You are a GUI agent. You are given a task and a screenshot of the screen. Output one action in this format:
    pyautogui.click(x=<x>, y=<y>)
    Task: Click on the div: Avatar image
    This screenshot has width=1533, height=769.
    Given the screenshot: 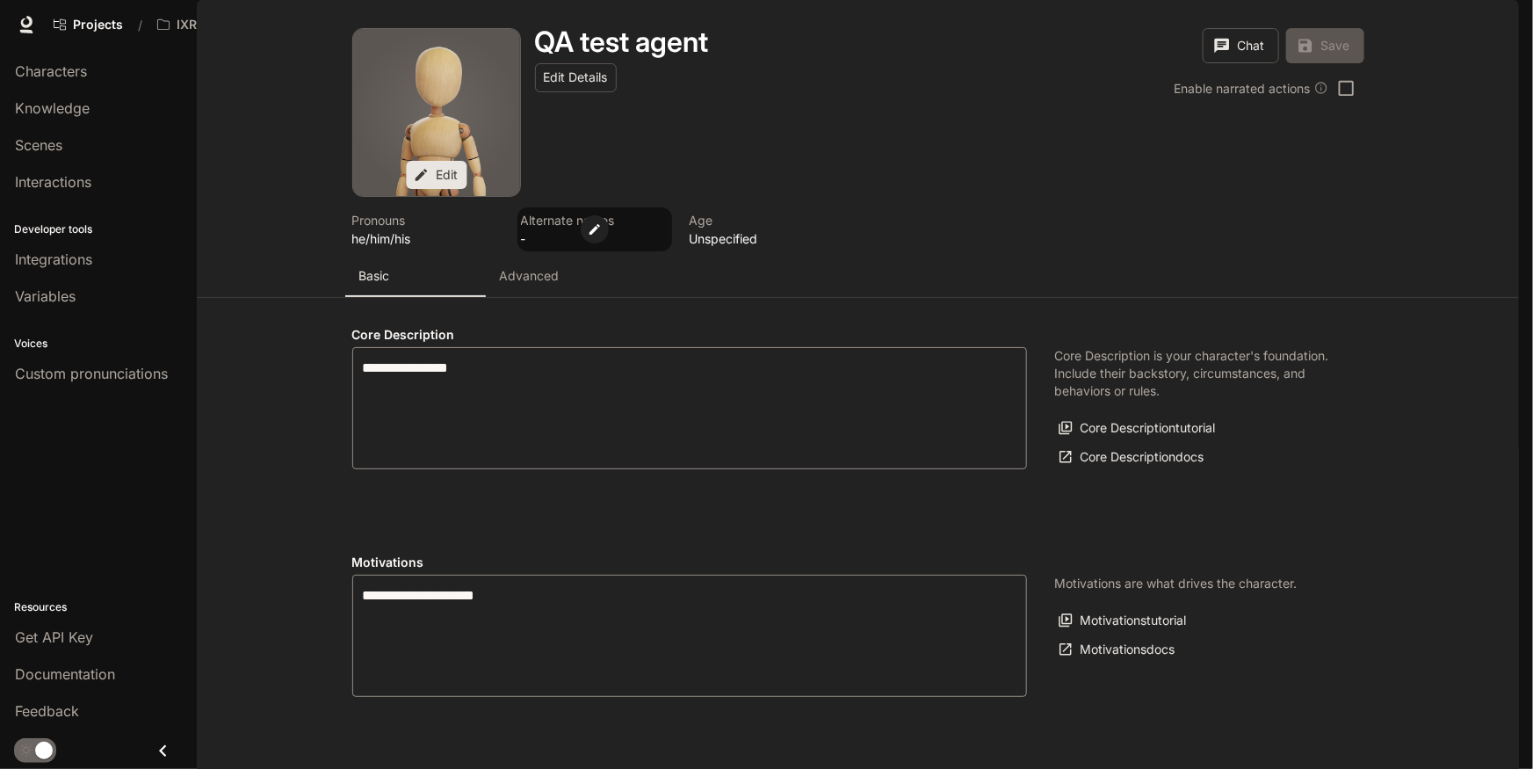 What is the action you would take?
    pyautogui.click(x=437, y=112)
    